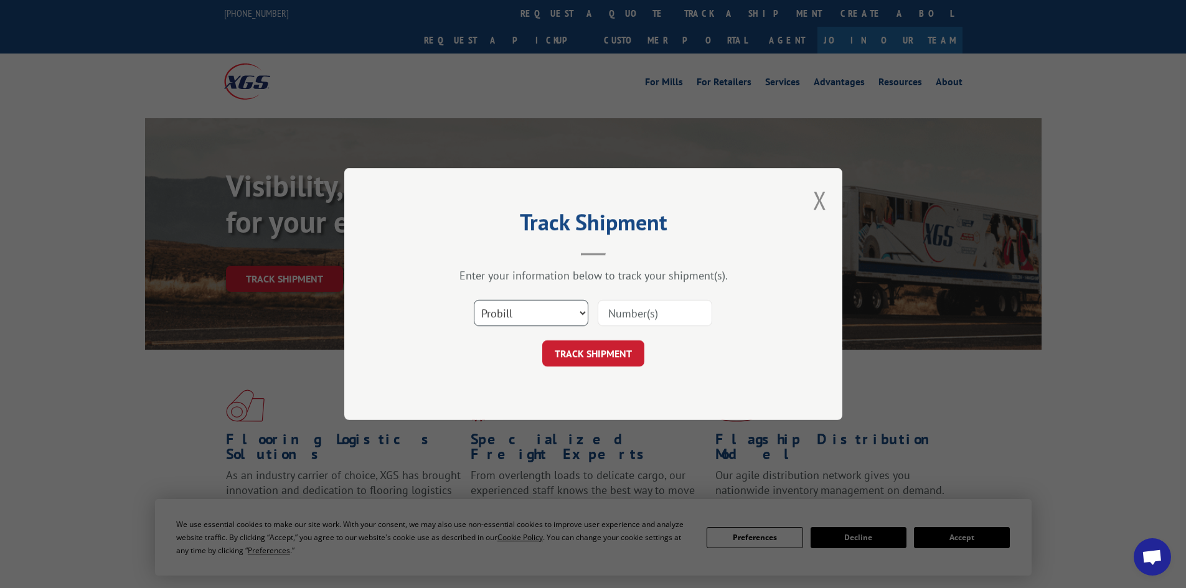 The width and height of the screenshot is (1186, 588). What do you see at coordinates (593, 354) in the screenshot?
I see `button: TRACK SHIPMENT` at bounding box center [593, 354].